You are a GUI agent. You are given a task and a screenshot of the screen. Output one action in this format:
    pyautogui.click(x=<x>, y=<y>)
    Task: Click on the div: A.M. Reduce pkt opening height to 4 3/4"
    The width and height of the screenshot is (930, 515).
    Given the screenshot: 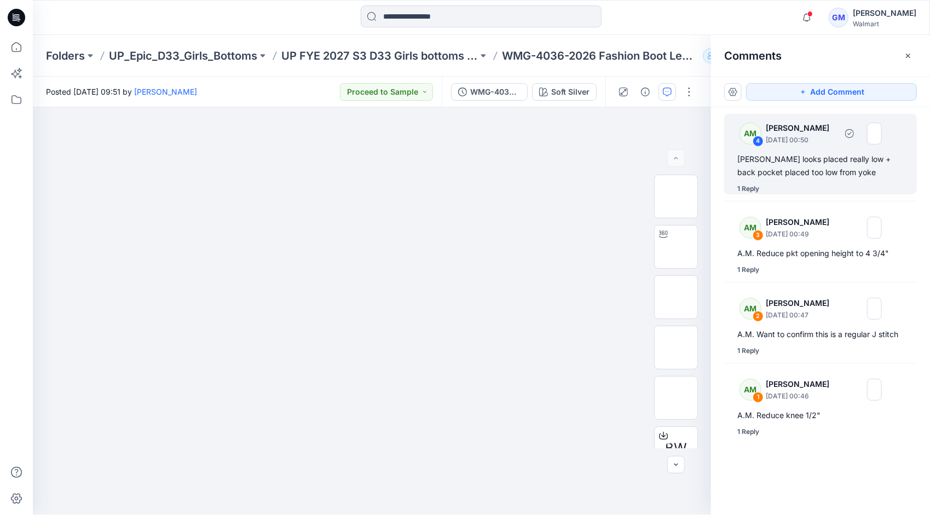 What is the action you would take?
    pyautogui.click(x=820, y=253)
    